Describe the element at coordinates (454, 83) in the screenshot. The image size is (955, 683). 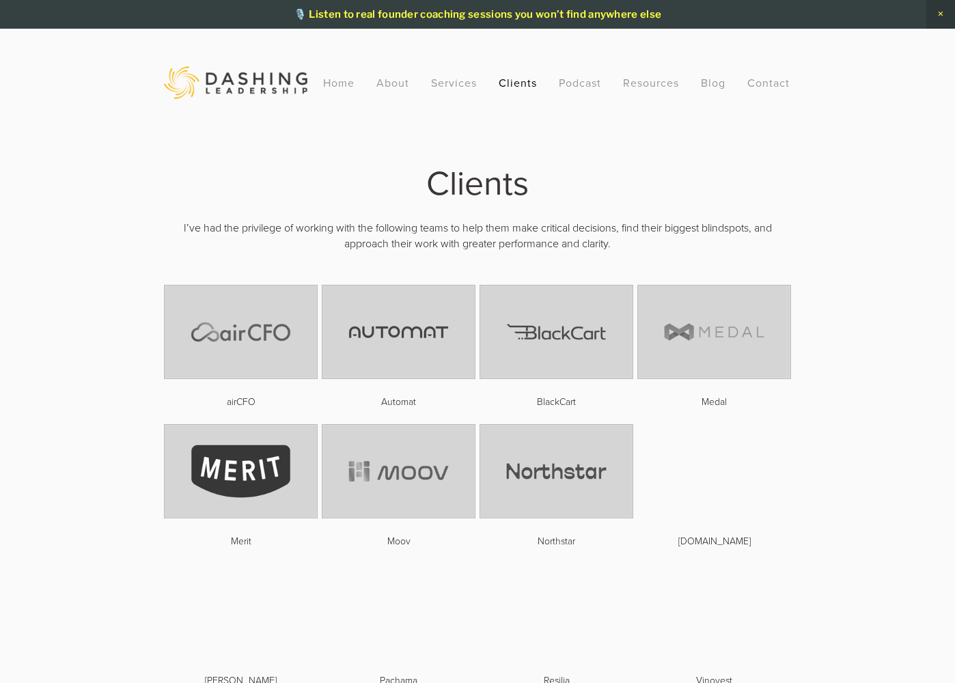
I see `a: Services` at that location.